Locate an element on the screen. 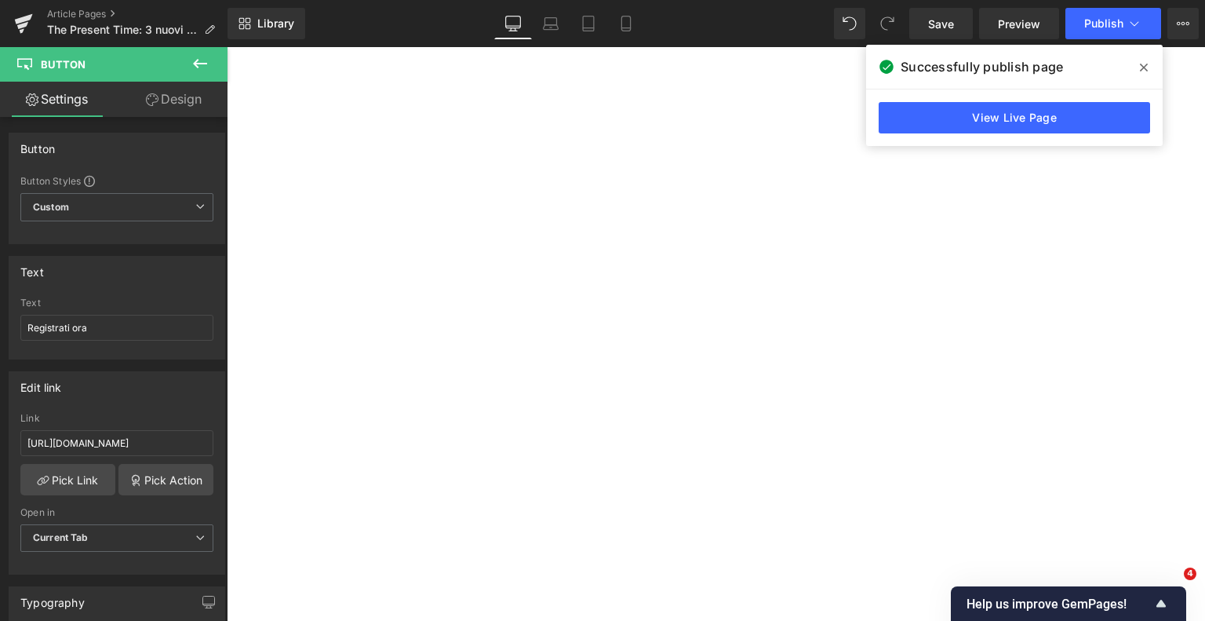 The height and width of the screenshot is (621, 1205). div: Open in is located at coordinates (117, 512).